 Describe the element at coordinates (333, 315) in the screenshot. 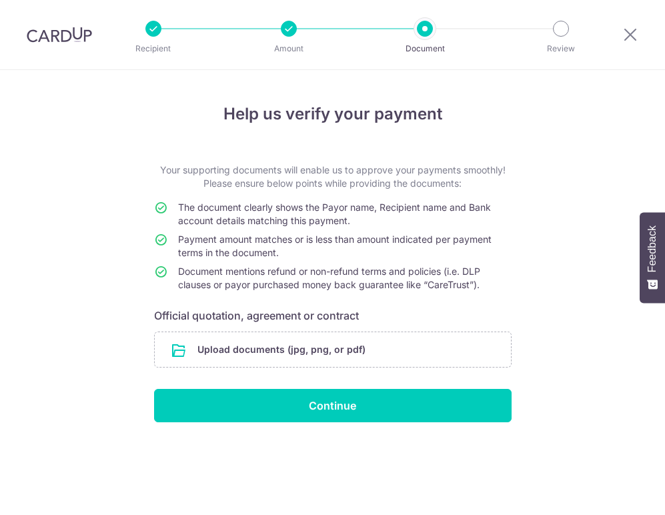

I see `h6: Official quotation, agreement or contract` at that location.